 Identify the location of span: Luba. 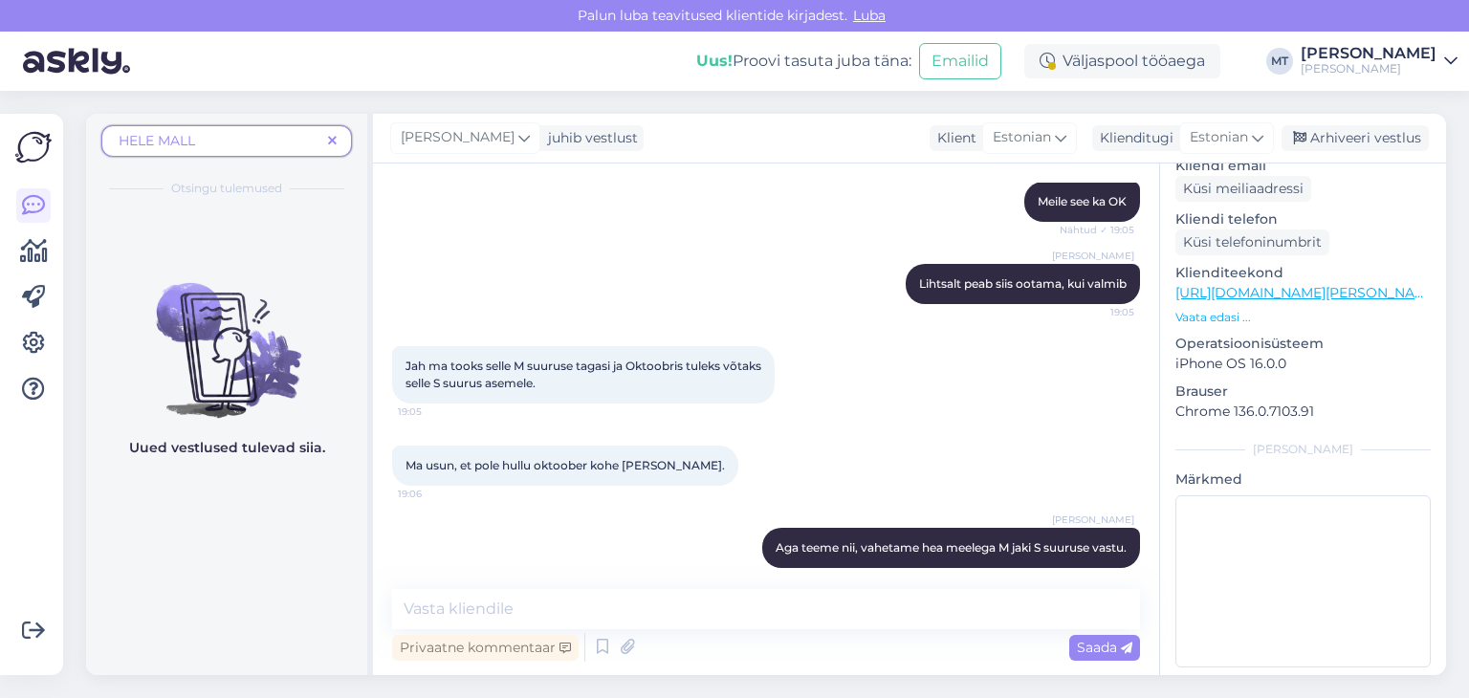
(869, 15).